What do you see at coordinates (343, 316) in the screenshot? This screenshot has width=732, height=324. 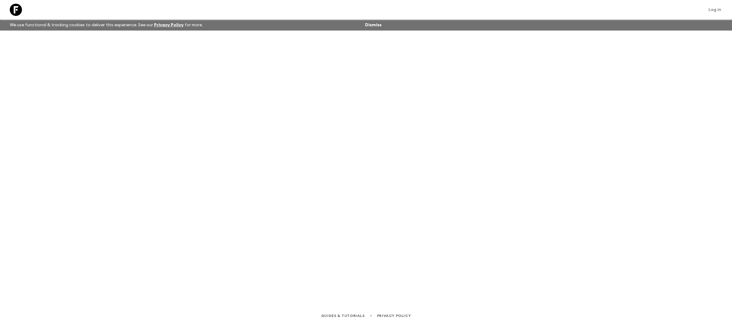 I see `a: Guides & Tutorials` at bounding box center [343, 316].